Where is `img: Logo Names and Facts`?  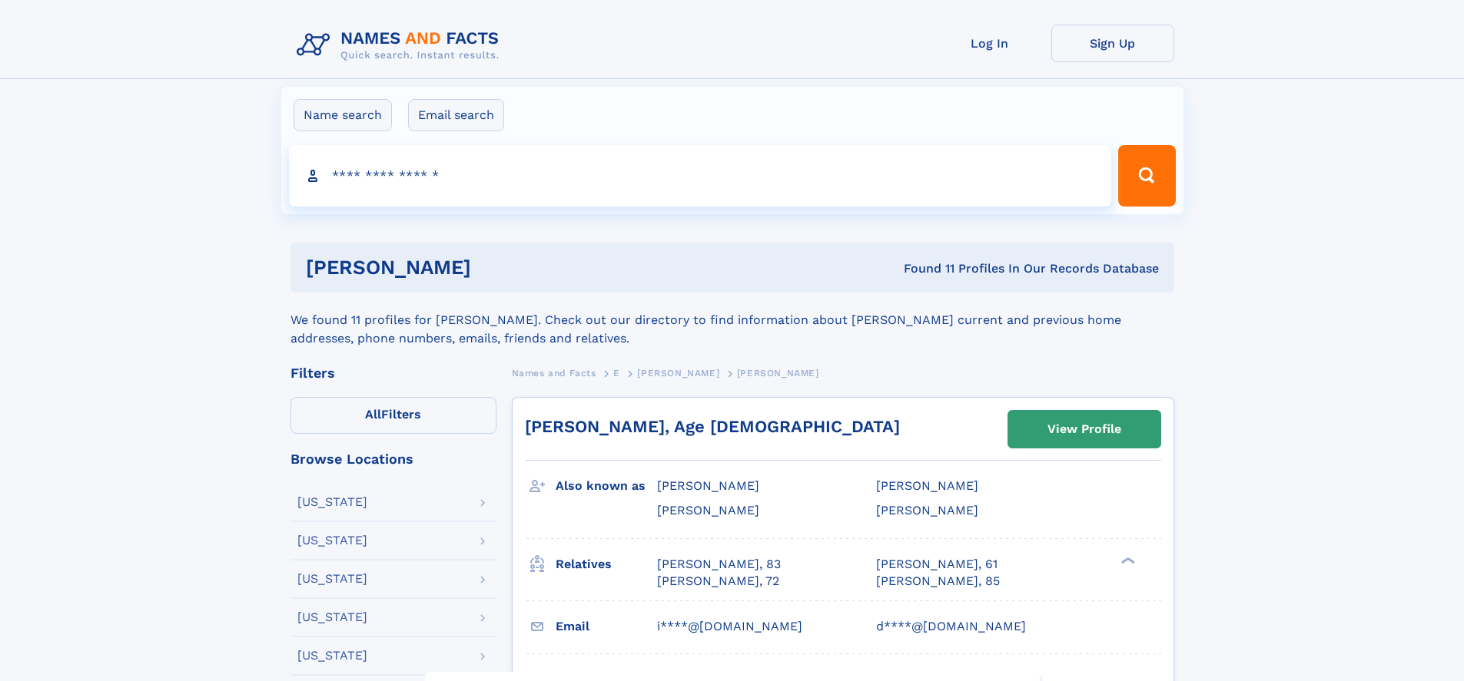
img: Logo Names and Facts is located at coordinates (401, 45).